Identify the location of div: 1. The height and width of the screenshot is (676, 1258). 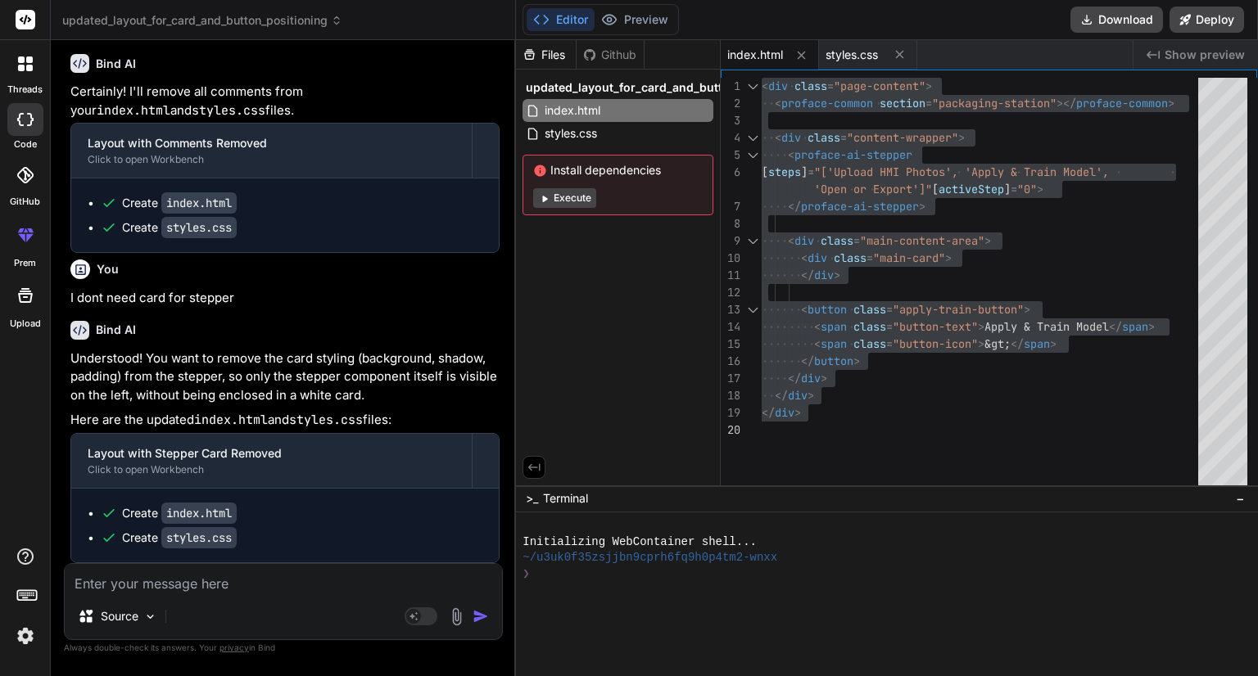
(730, 86).